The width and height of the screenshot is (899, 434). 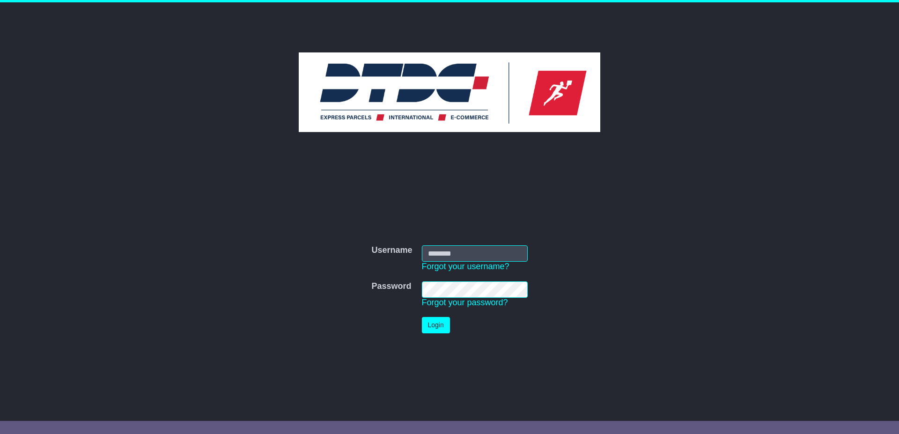 What do you see at coordinates (450, 92) in the screenshot?
I see `img: DTDC Australia` at bounding box center [450, 92].